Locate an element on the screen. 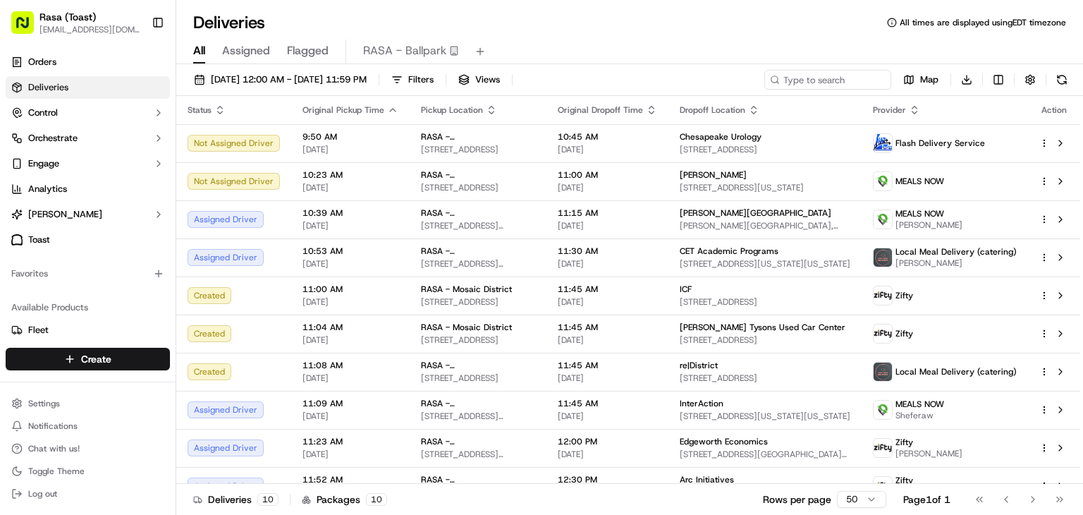  span: Status is located at coordinates (200, 110).